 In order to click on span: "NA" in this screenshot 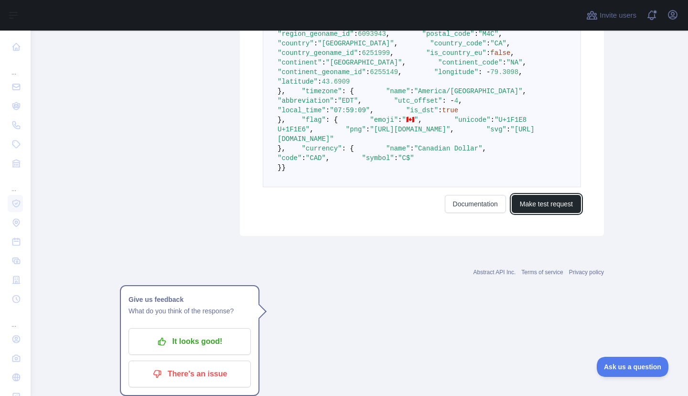, I will do `click(515, 63)`.